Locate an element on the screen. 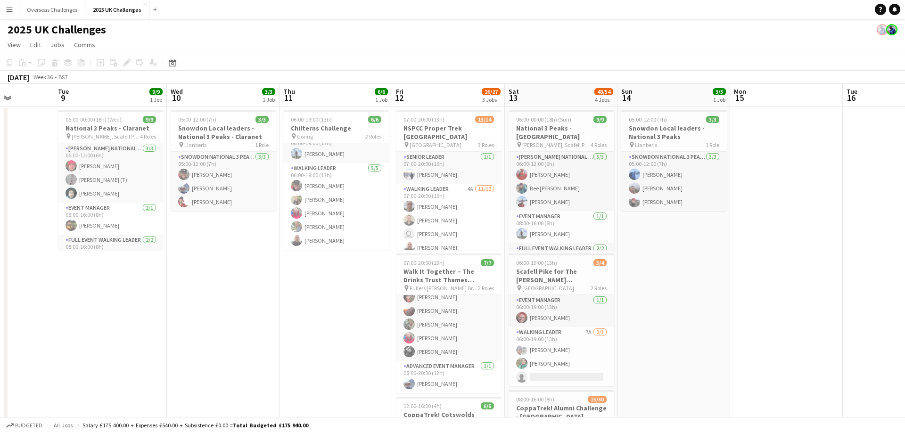 This screenshot has width=905, height=433. span: Budgeted is located at coordinates (29, 426).